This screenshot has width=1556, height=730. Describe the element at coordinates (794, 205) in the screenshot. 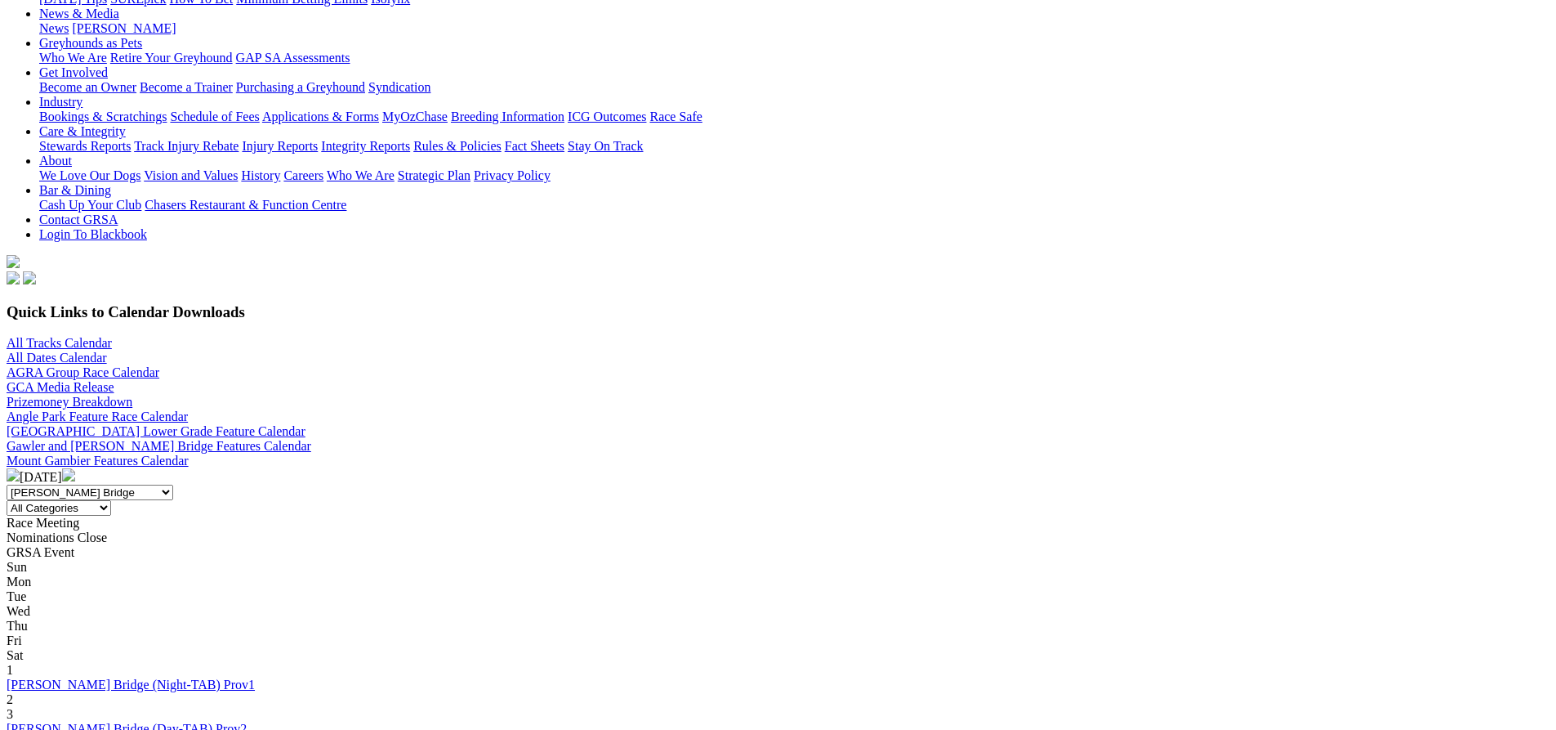

I see `div: Bar & Dining` at that location.